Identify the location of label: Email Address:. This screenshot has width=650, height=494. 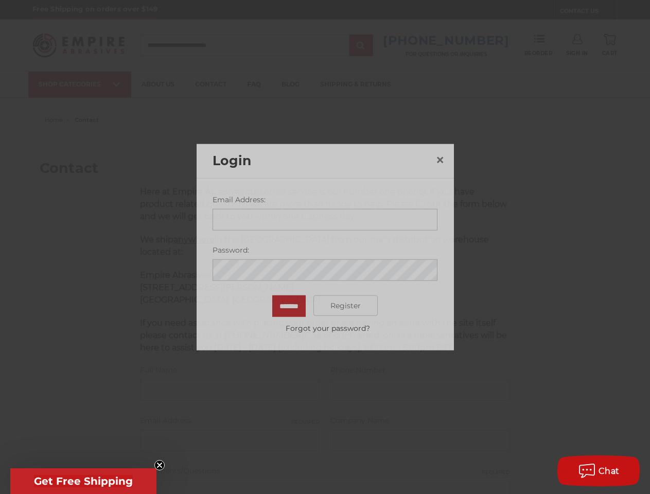
(325, 200).